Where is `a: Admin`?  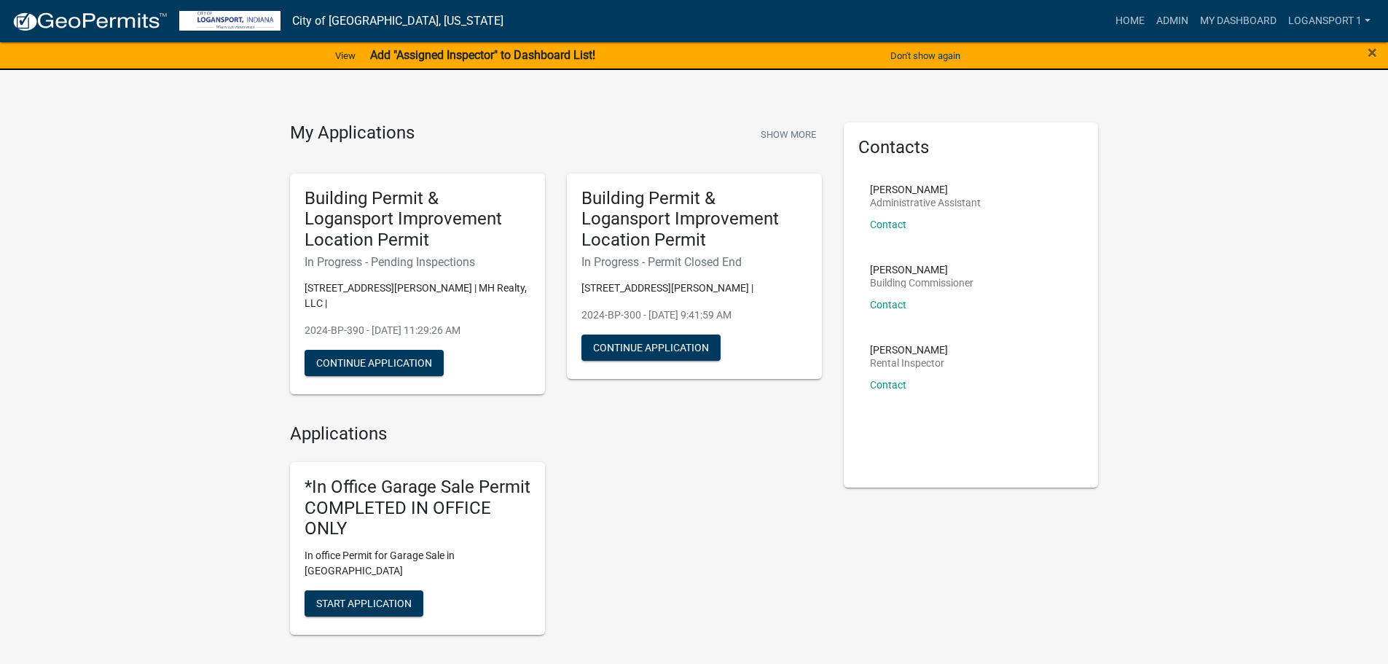
a: Admin is located at coordinates (1172, 21).